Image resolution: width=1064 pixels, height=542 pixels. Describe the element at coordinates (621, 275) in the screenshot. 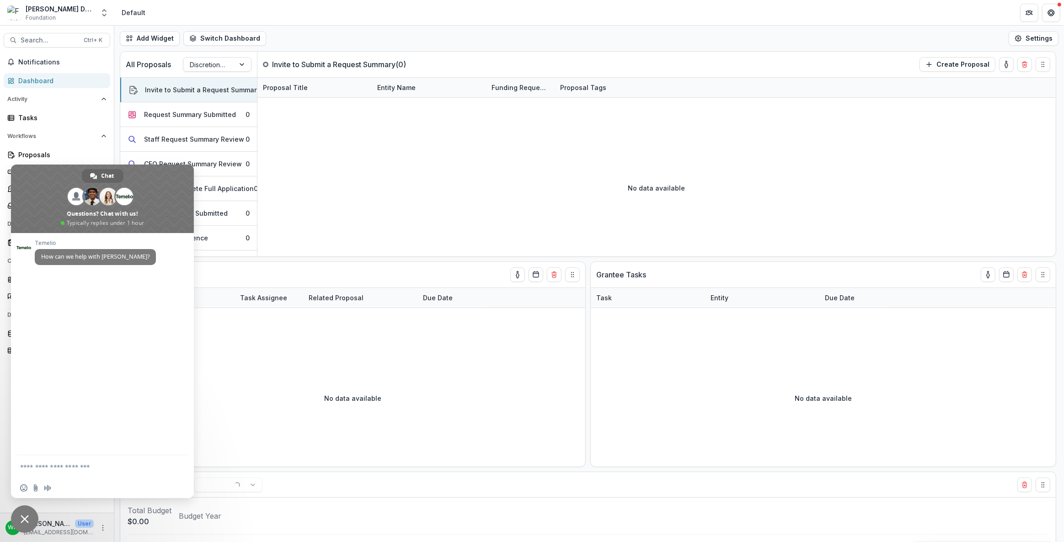

I see `p: Grantee Tasks` at that location.